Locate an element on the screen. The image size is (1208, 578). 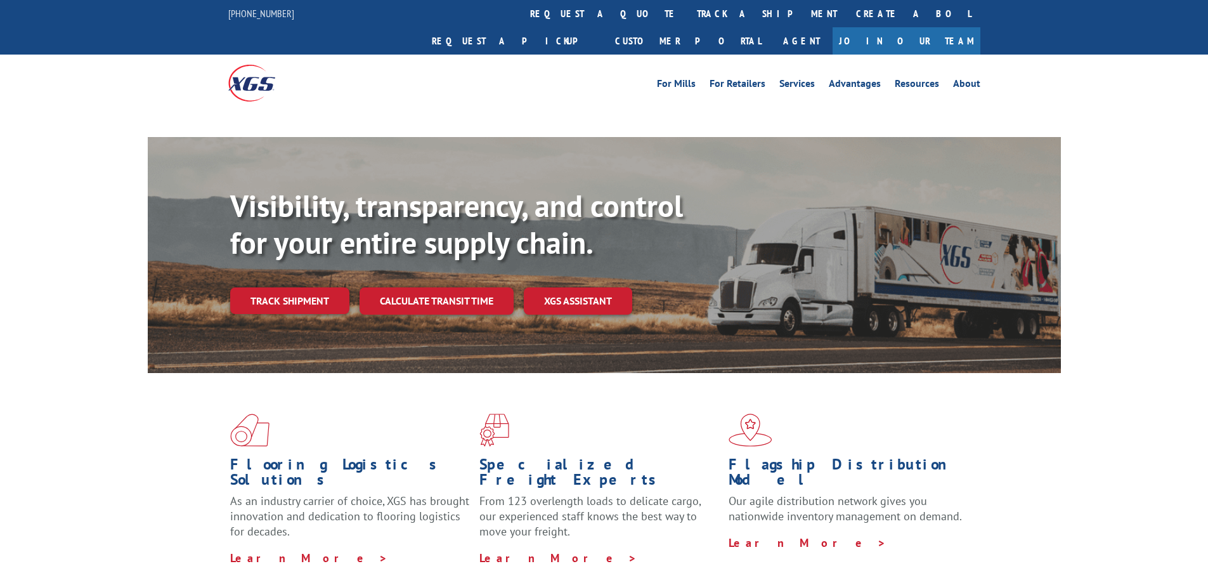
img: xgs-icon-flagship-distribution-model-red is located at coordinates (750, 430).